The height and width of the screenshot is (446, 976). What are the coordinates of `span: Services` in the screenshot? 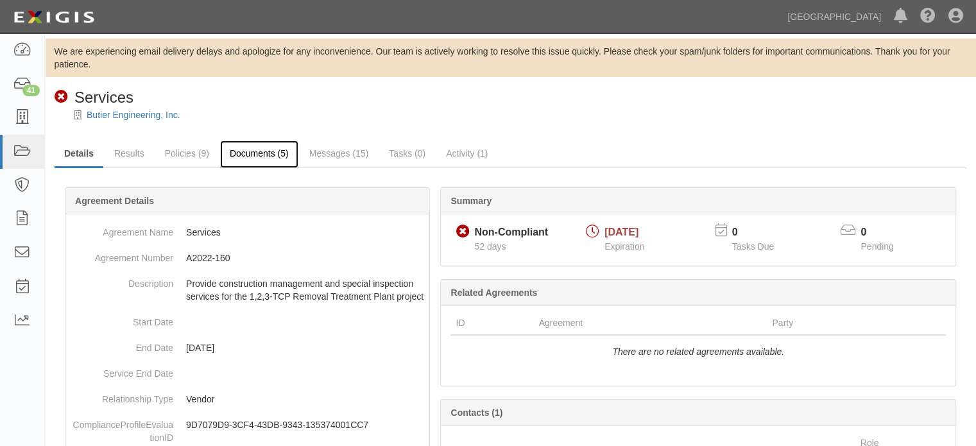 It's located at (104, 97).